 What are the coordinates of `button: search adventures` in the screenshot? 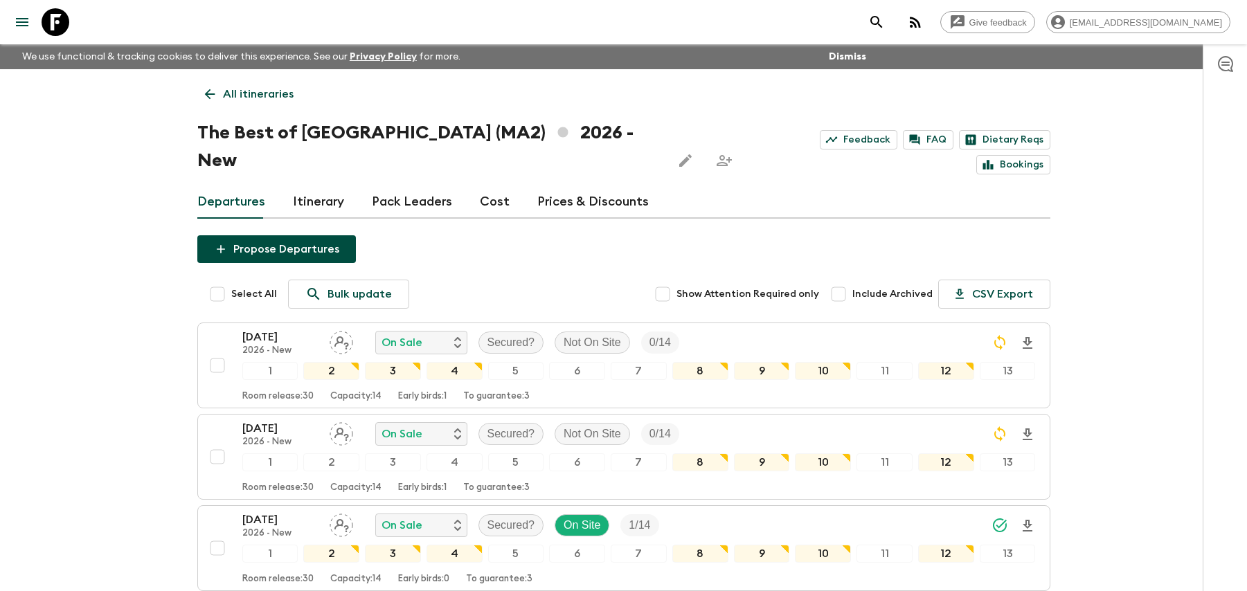 It's located at (876, 22).